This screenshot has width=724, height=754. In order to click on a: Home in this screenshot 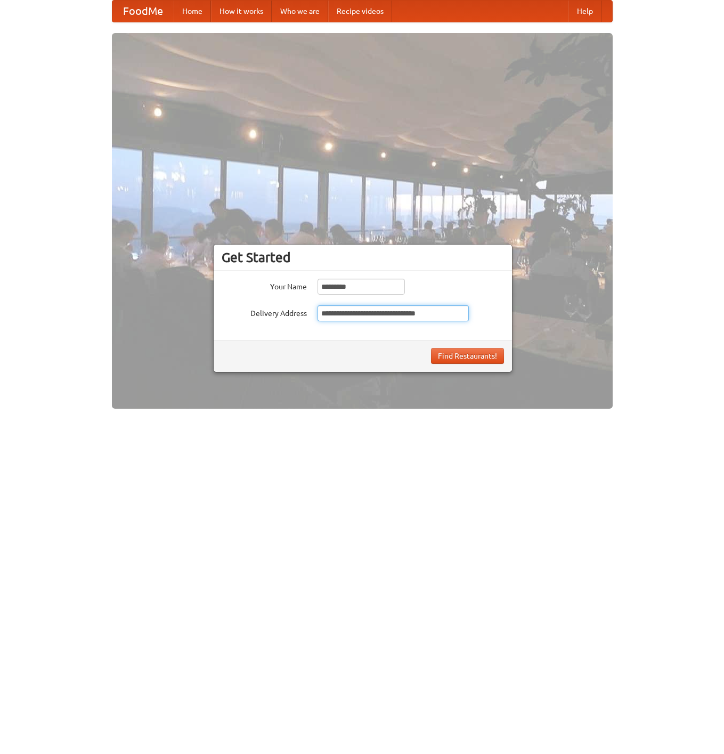, I will do `click(192, 11)`.